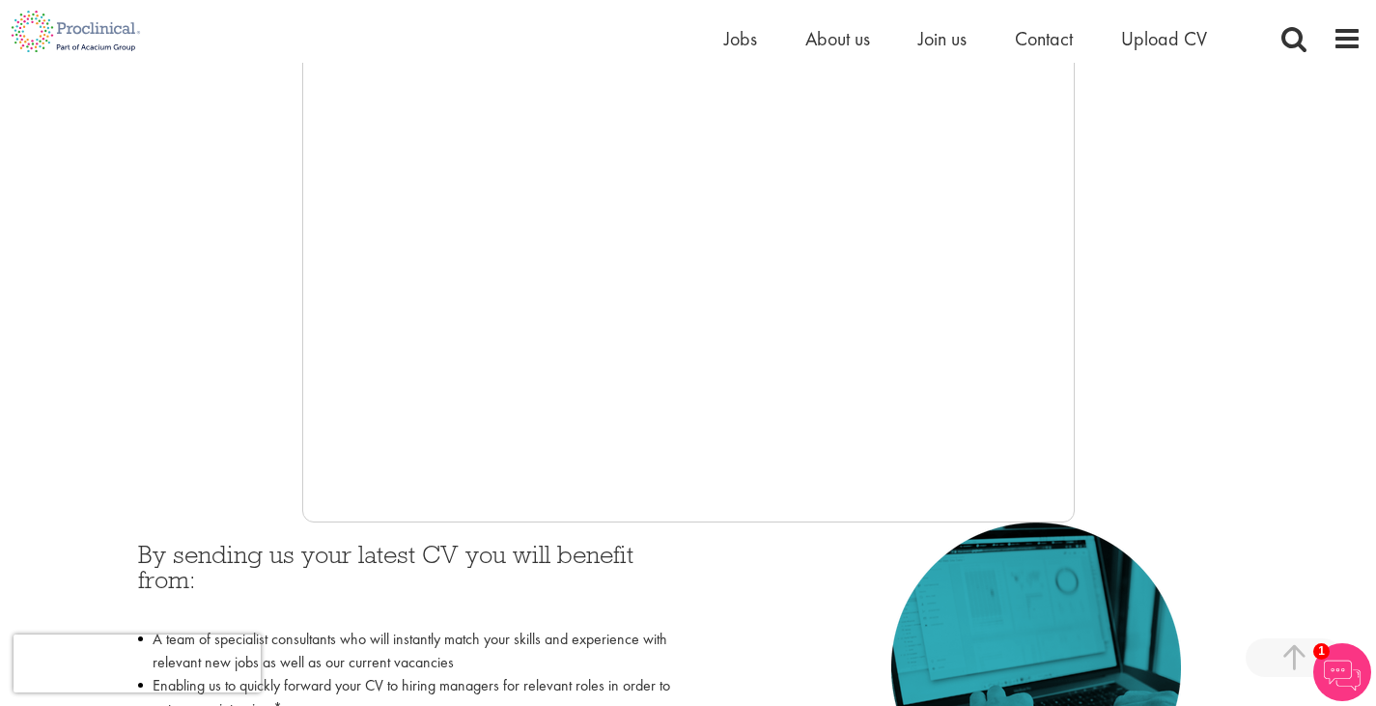 The width and height of the screenshot is (1376, 706). What do you see at coordinates (741, 39) in the screenshot?
I see `span: Jobs` at bounding box center [741, 39].